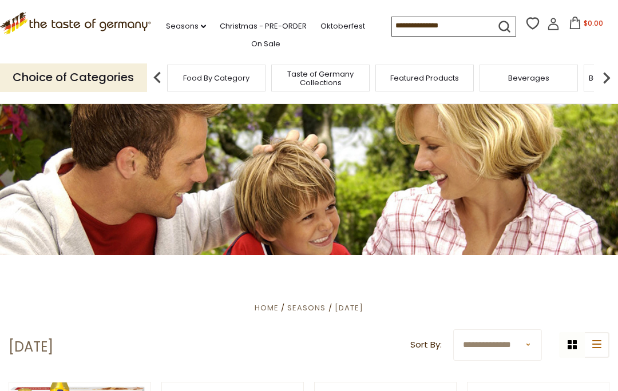  I want to click on span: Home, so click(267, 308).